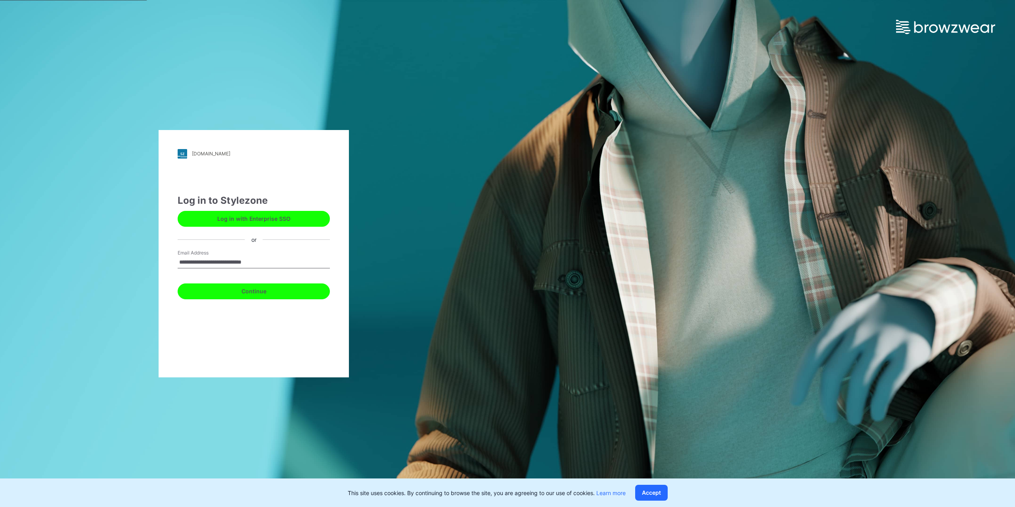 Image resolution: width=1015 pixels, height=507 pixels. Describe the element at coordinates (611, 493) in the screenshot. I see `a: Learn more` at that location.